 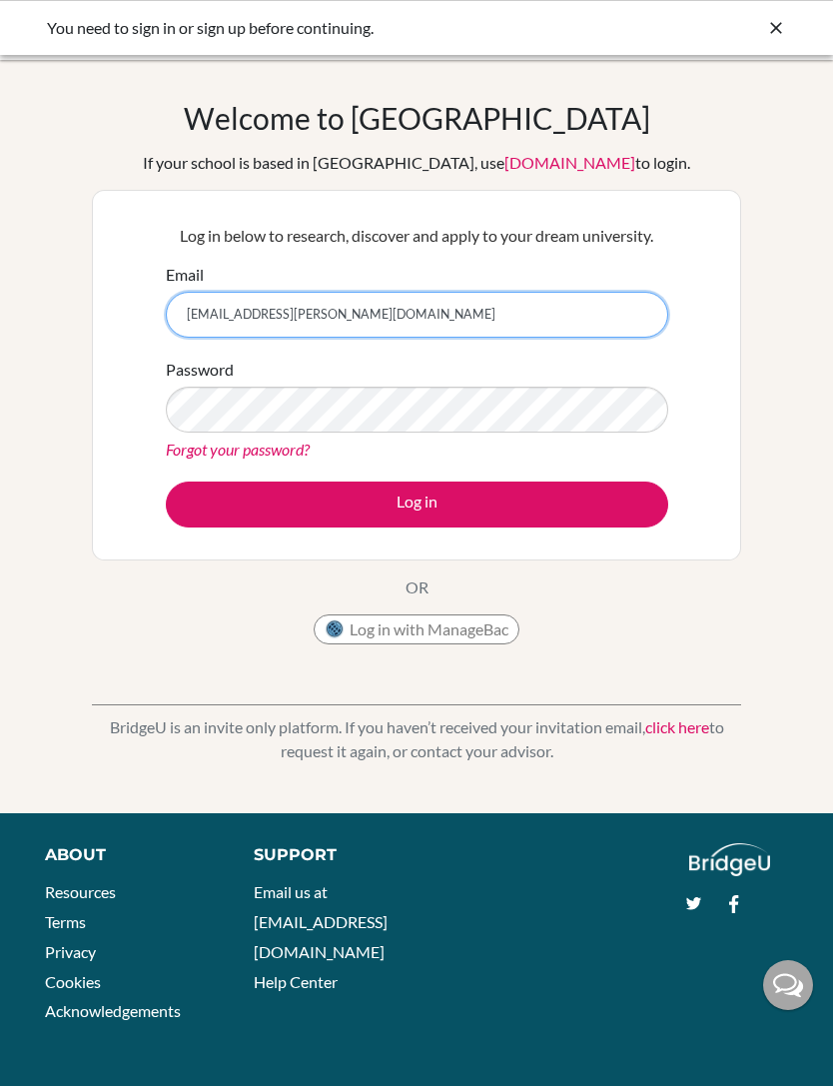 I want to click on button: Log in, so click(x=417, y=505).